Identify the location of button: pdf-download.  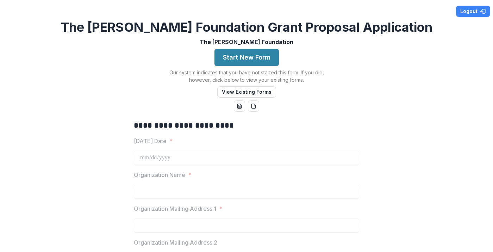
(253, 106).